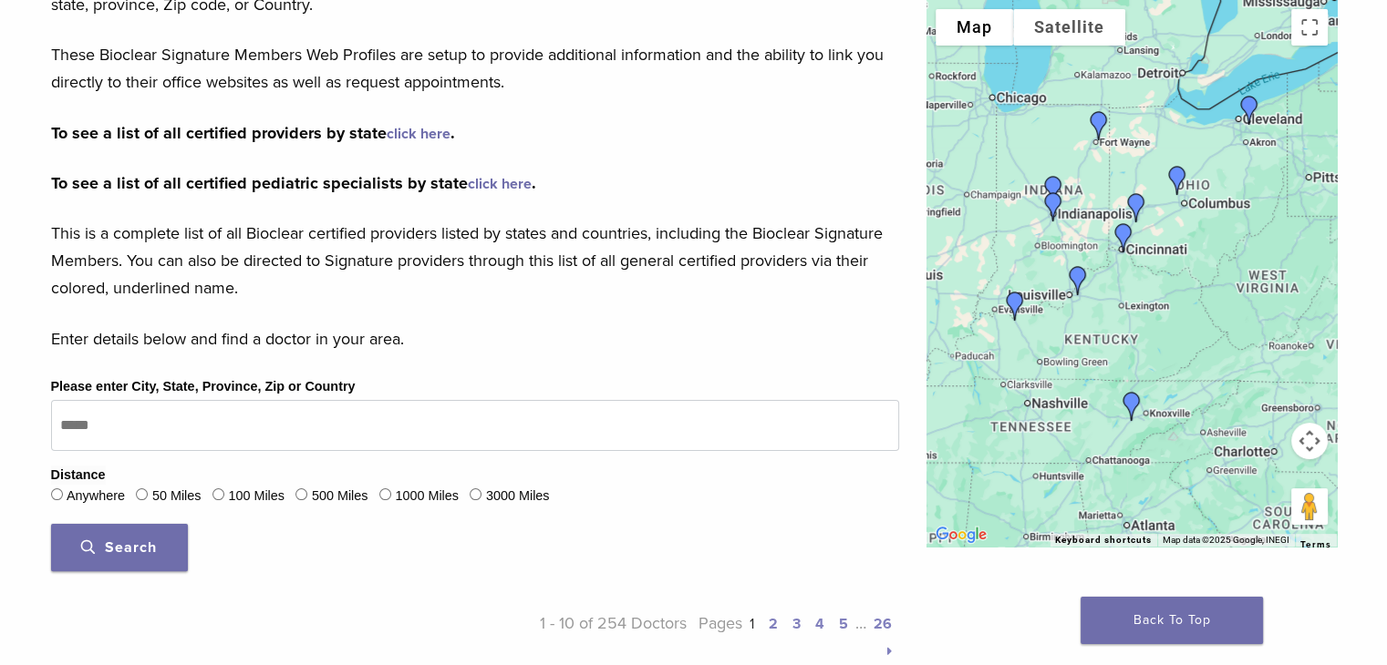 The width and height of the screenshot is (1387, 665). I want to click on img: Google, so click(961, 535).